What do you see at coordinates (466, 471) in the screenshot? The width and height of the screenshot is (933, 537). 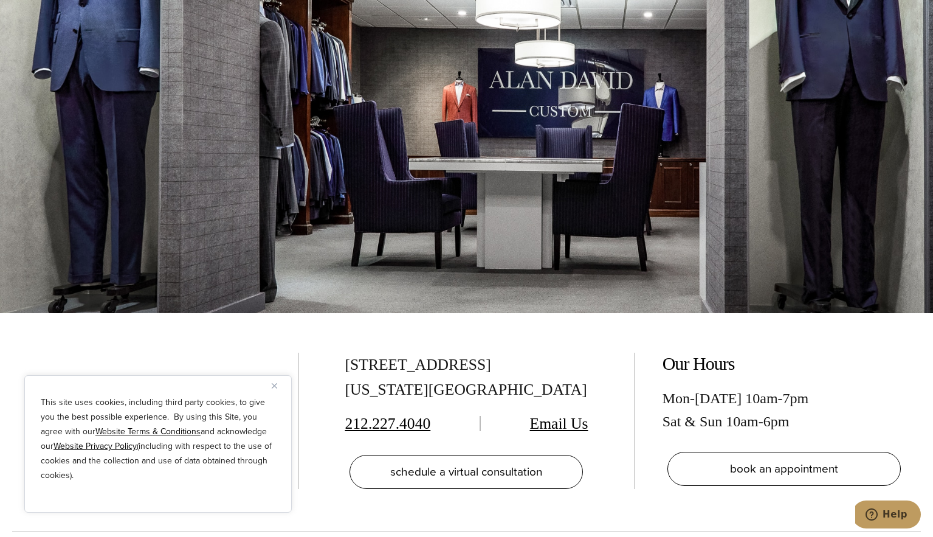 I see `span: schedule a virtual consultation` at bounding box center [466, 471].